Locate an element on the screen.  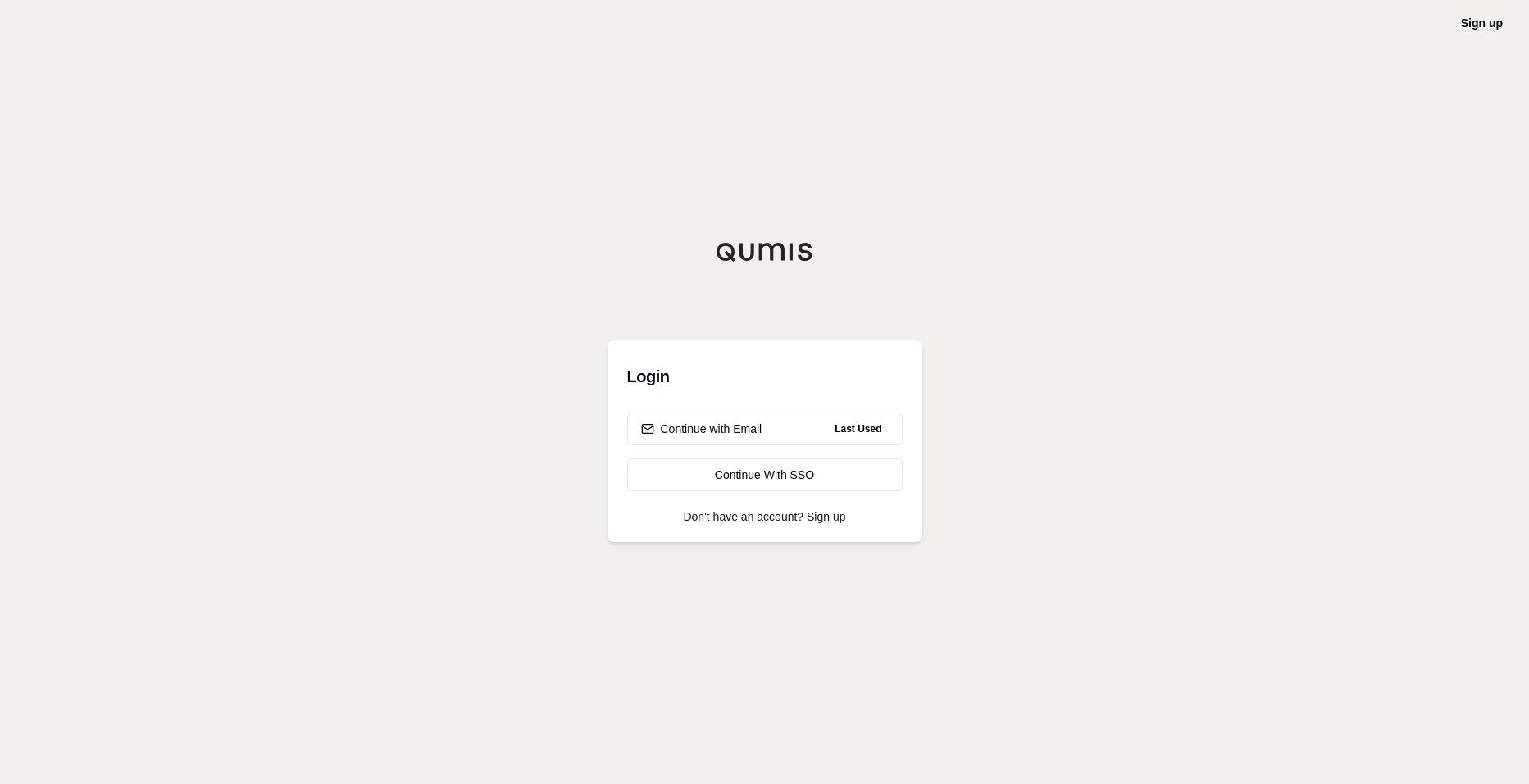
img: Qumis is located at coordinates (765, 252).